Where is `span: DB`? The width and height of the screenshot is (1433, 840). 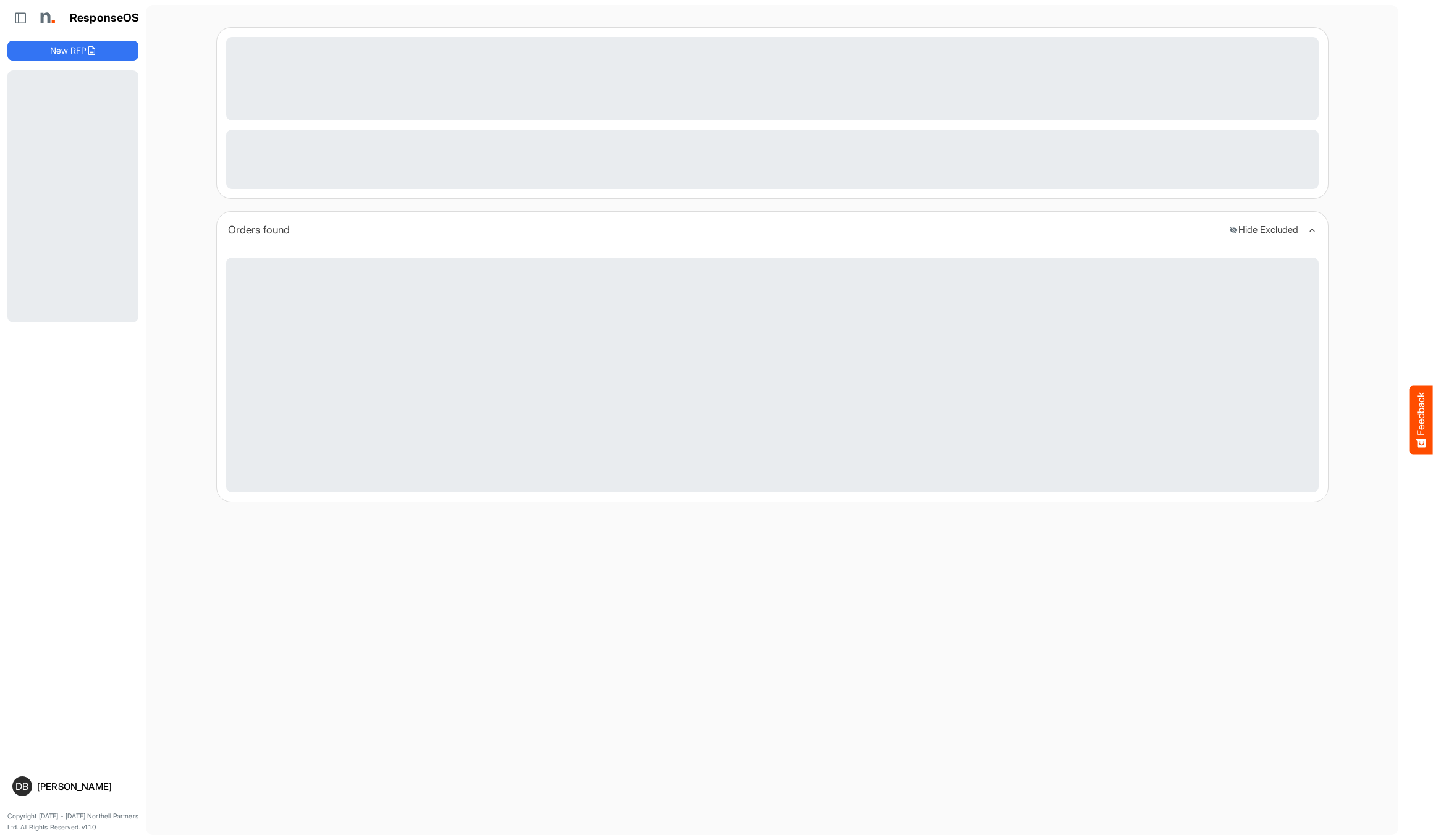
span: DB is located at coordinates (22, 786).